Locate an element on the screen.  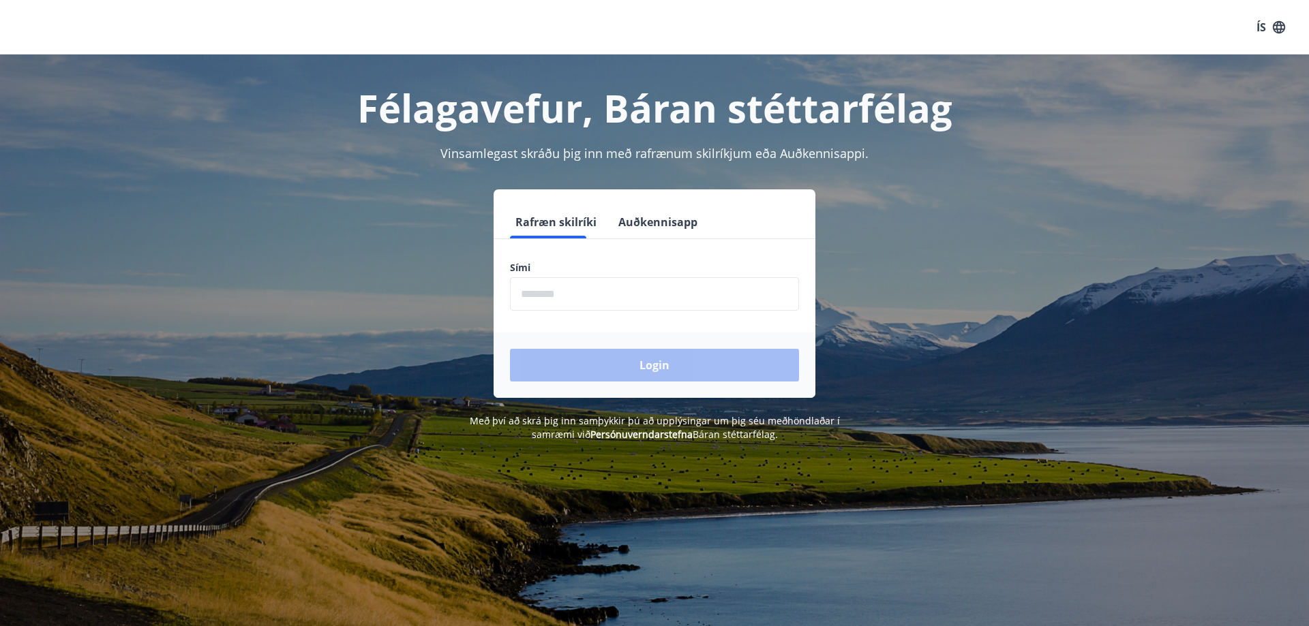
span: Með því að skrá þig inn samþykkir þú að upplýsingar um þig séu meðhöndlaðar í samræmi við Báran s... is located at coordinates (654, 427).